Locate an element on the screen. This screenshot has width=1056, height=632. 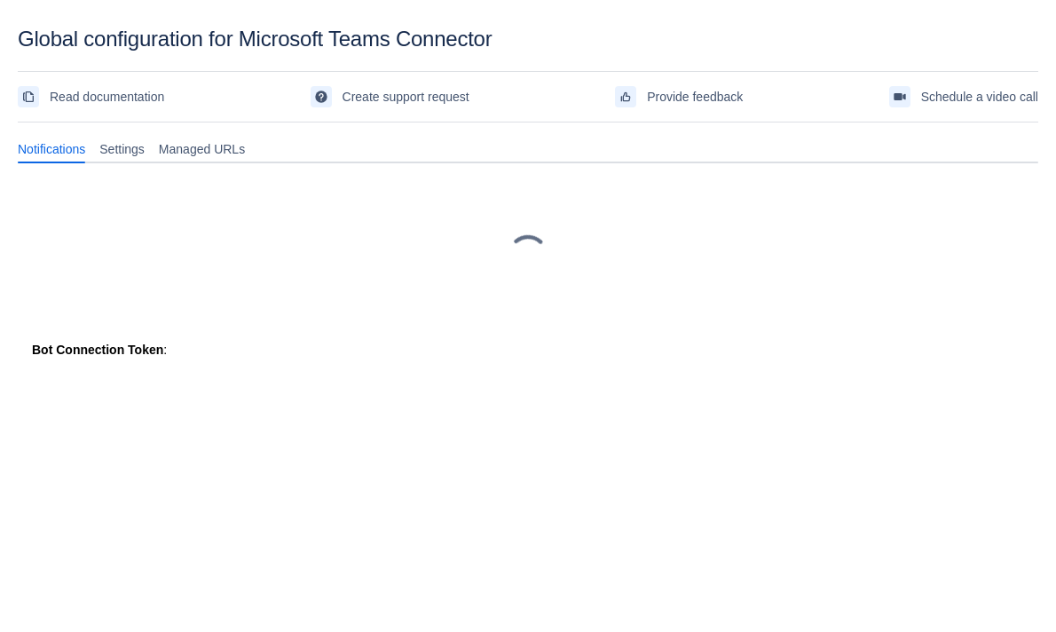
span: feedback is located at coordinates (626, 97).